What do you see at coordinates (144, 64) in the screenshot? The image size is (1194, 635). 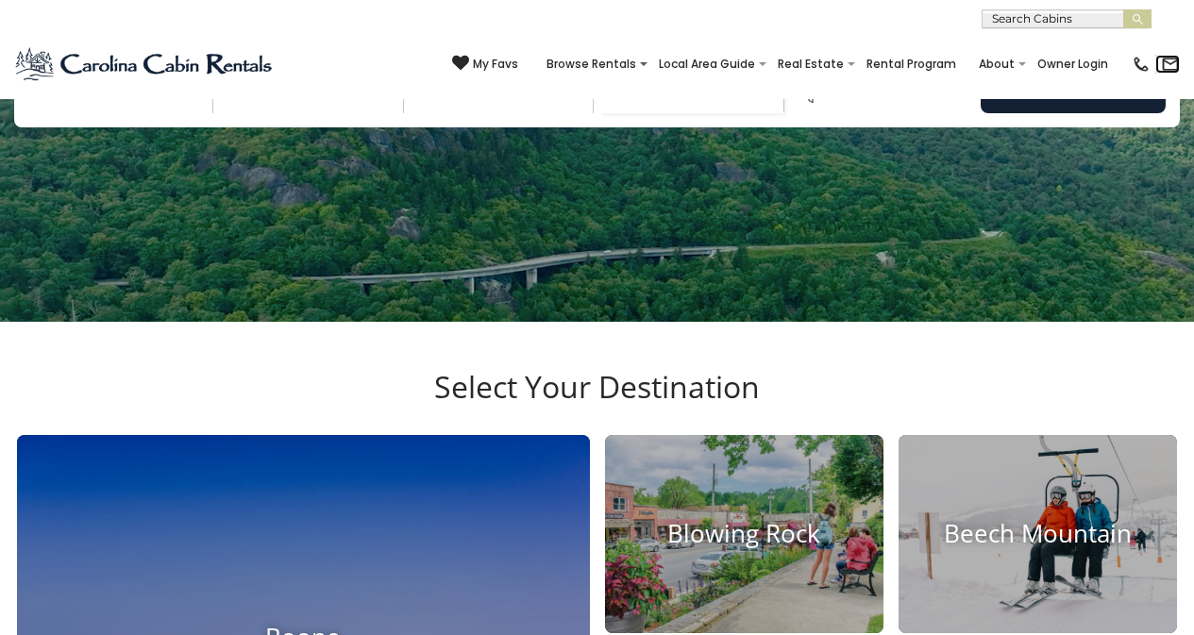 I see `img: Blue-2.png` at bounding box center [144, 64].